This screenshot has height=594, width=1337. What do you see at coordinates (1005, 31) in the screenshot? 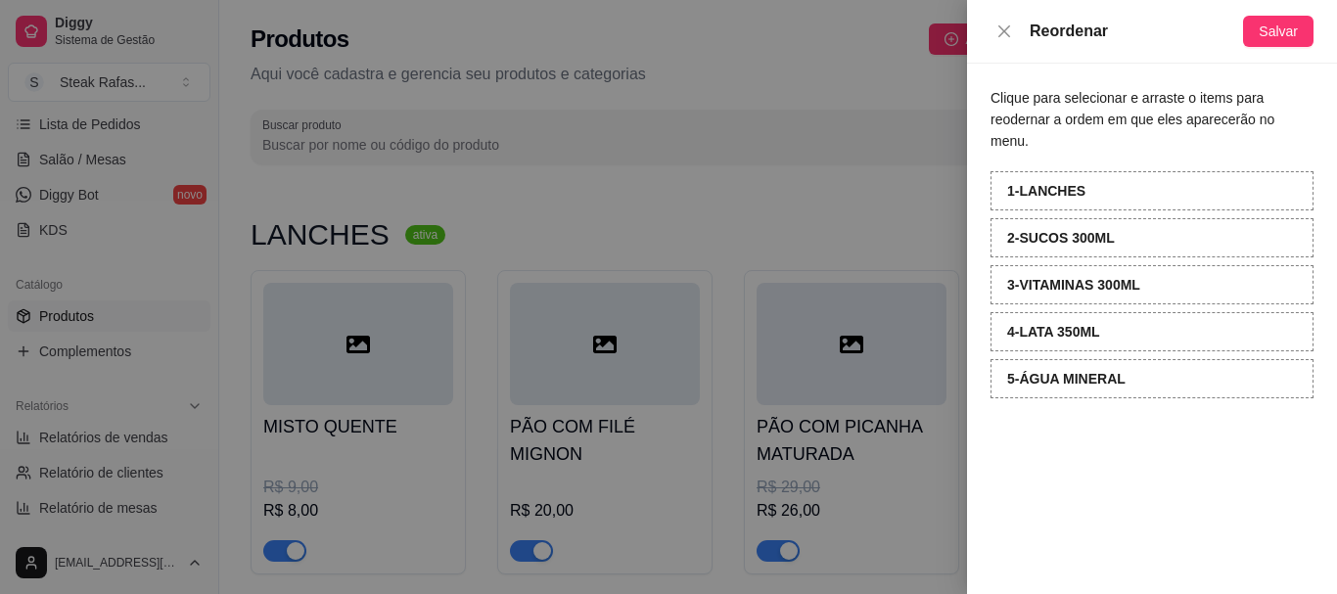
I see `span: close` at bounding box center [1005, 31].